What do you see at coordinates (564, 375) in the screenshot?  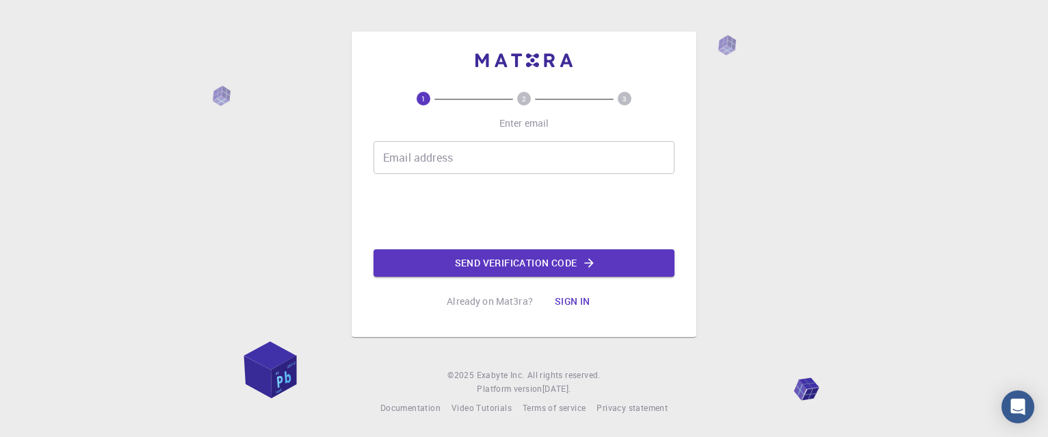 I see `span: All rights reserved.` at bounding box center [564, 375].